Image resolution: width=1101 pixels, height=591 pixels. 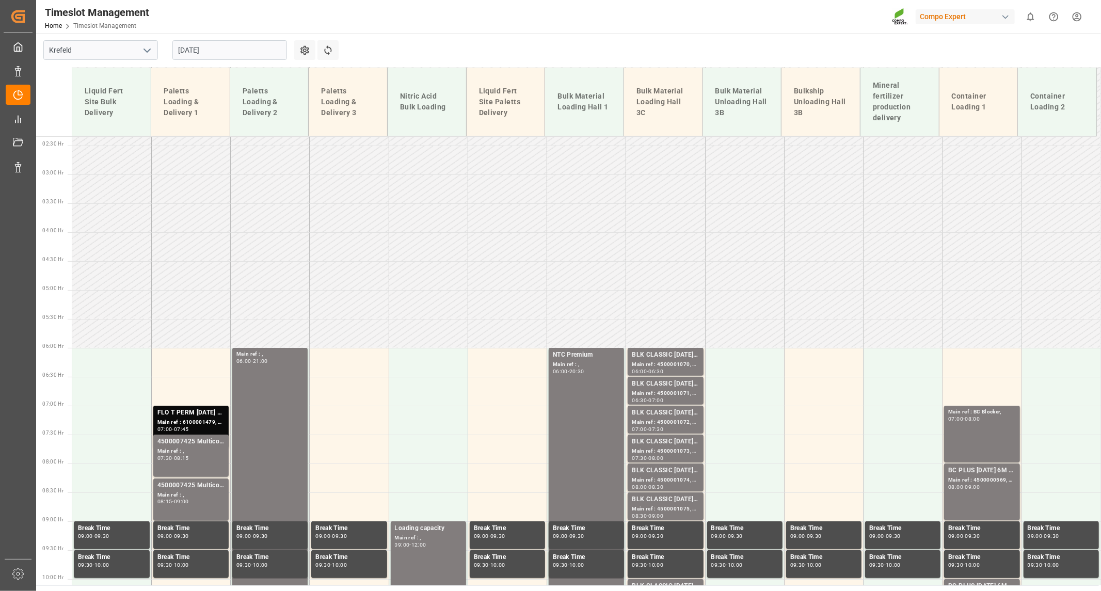 What do you see at coordinates (655, 487) in the screenshot?
I see `div: 08:30` at bounding box center [655, 487].